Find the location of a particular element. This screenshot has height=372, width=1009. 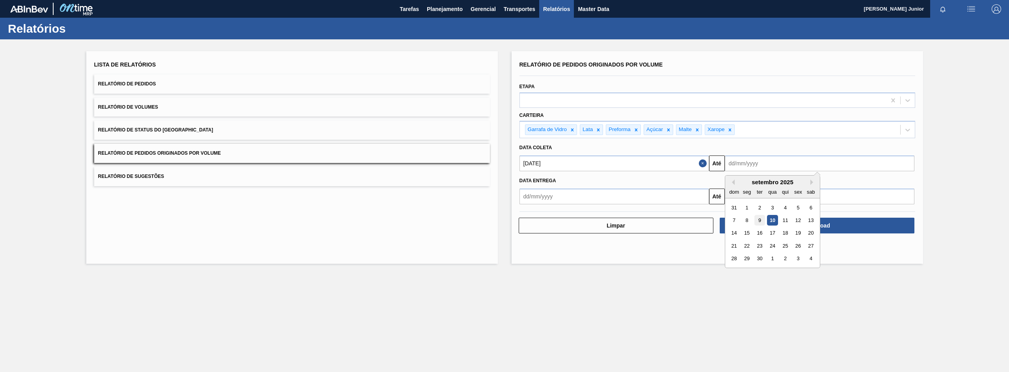

div: Choose sábado, 20 de setembro de 2025 is located at coordinates (810, 233).